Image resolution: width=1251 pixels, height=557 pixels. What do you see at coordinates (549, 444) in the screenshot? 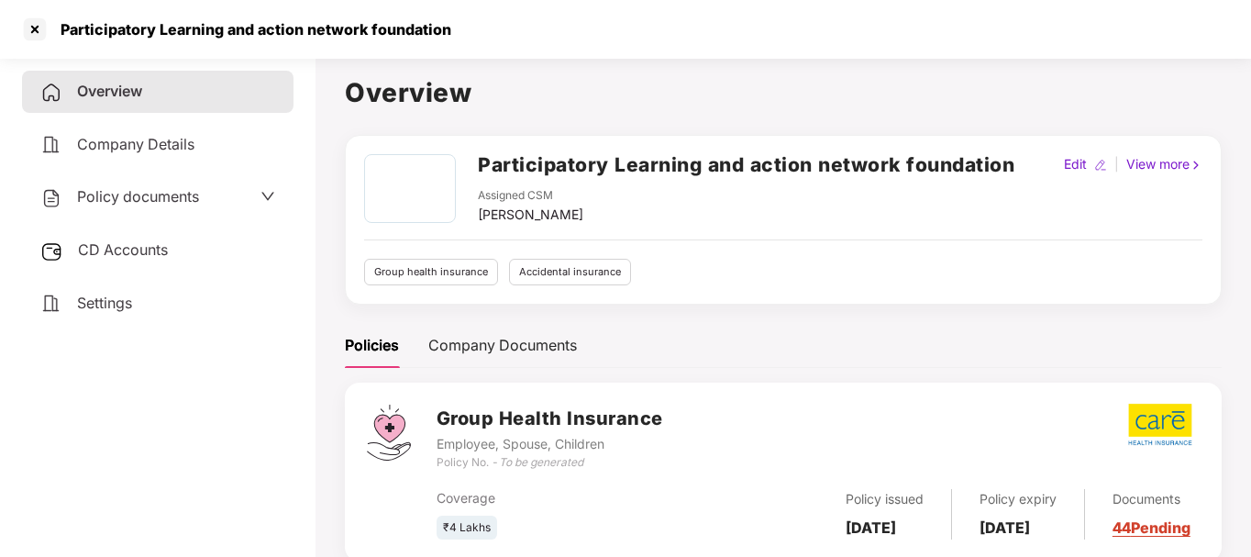
I see `div: Employee, Spouse, Children` at bounding box center [549, 444].